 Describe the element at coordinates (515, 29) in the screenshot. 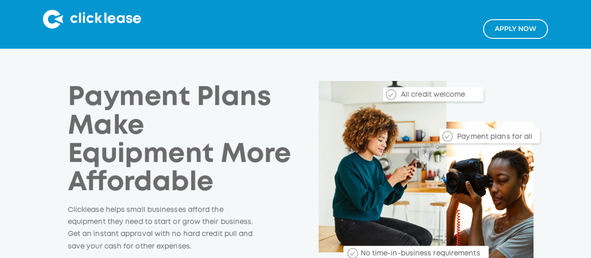

I see `a: Apply NOw` at that location.